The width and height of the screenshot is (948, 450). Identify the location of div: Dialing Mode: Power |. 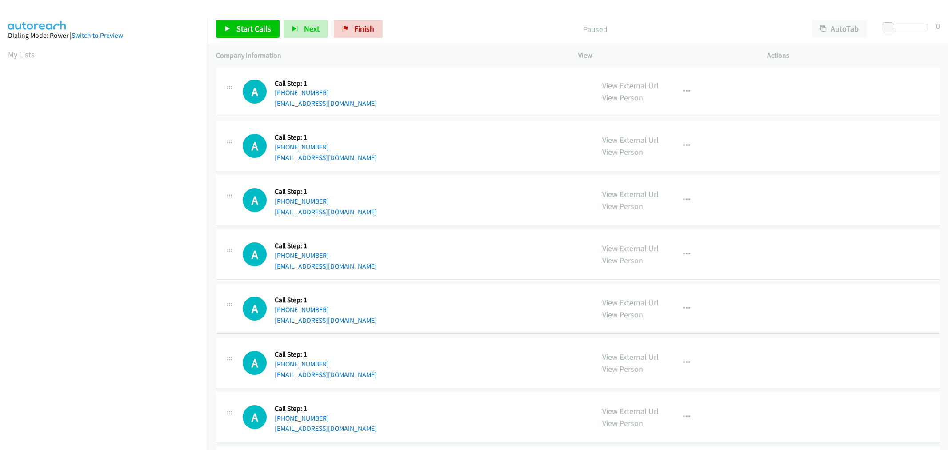
(104, 36).